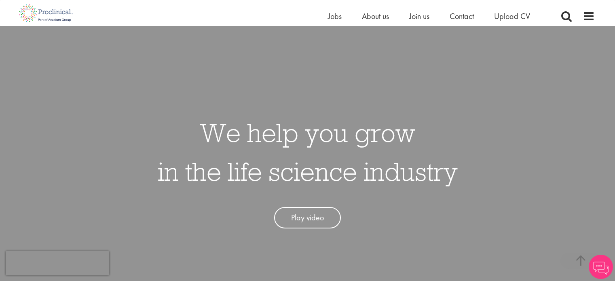 The image size is (615, 281). What do you see at coordinates (307, 218) in the screenshot?
I see `a: Play video` at bounding box center [307, 218].